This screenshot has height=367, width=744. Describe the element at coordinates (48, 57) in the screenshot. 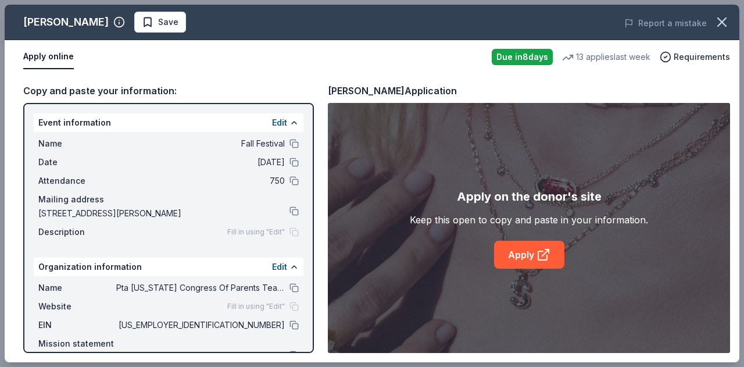

I see `button: Apply online` at that location.